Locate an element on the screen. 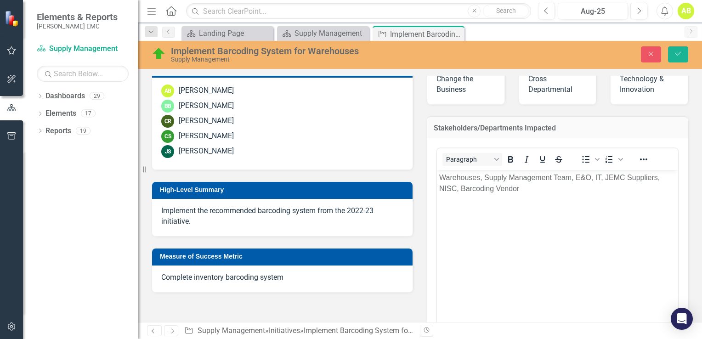 The image size is (702, 339). div: CS is located at coordinates (168, 136).